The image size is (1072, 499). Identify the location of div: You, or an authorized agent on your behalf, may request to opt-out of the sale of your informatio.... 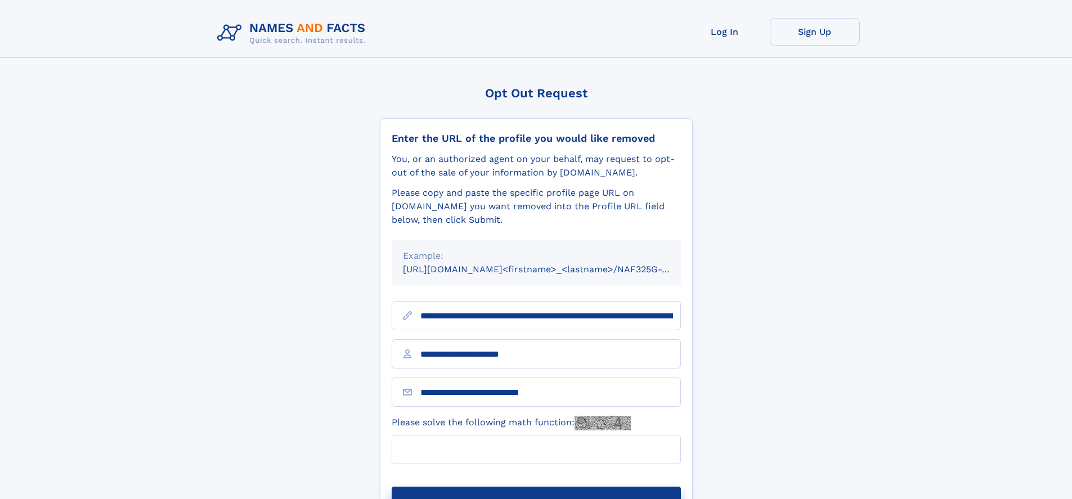
(536, 166).